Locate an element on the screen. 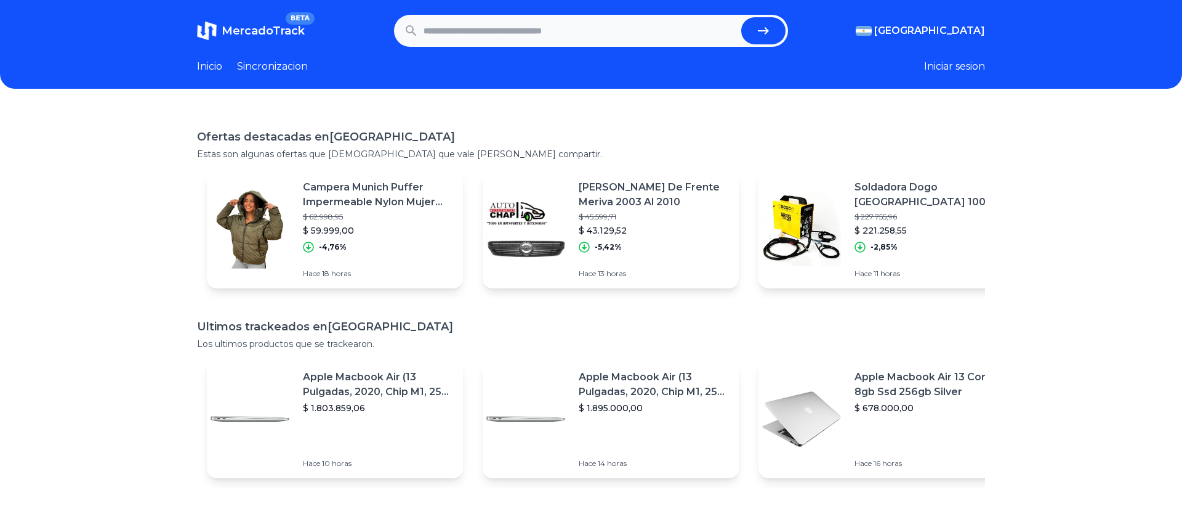  p: -2,85% is located at coordinates (884, 247).